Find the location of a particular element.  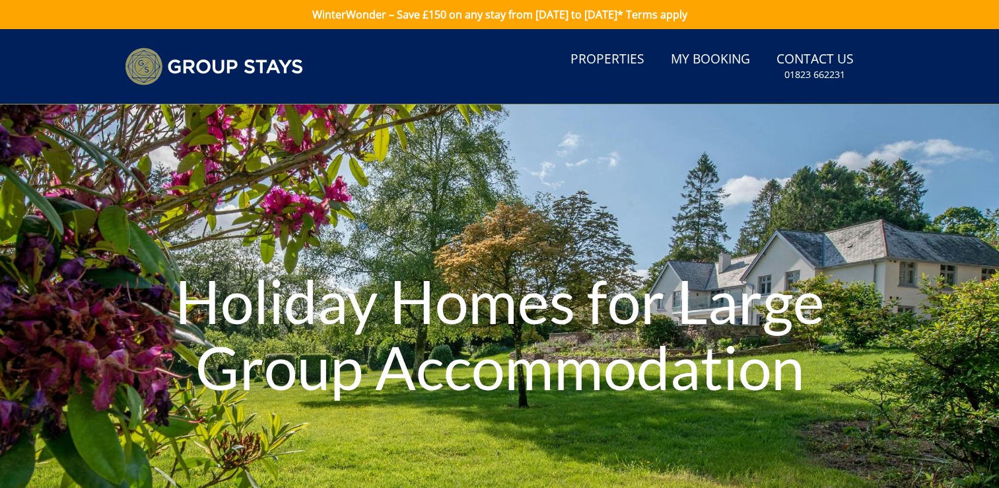

small: 01823 662231 is located at coordinates (815, 75).